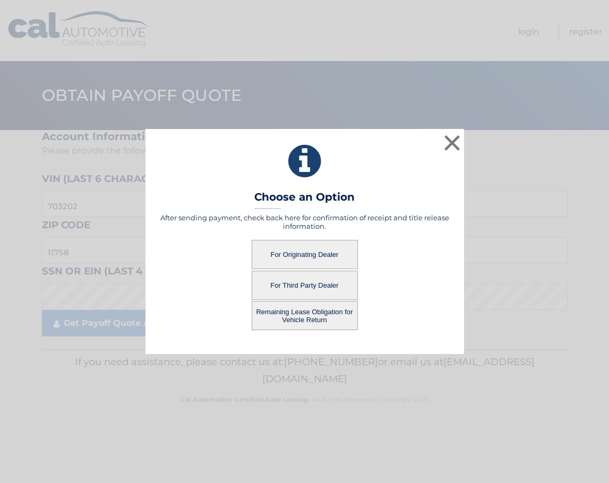 This screenshot has height=483, width=609. Describe the element at coordinates (305, 315) in the screenshot. I see `button: Remaining Lease Obligation for Vehicle Return` at that location.